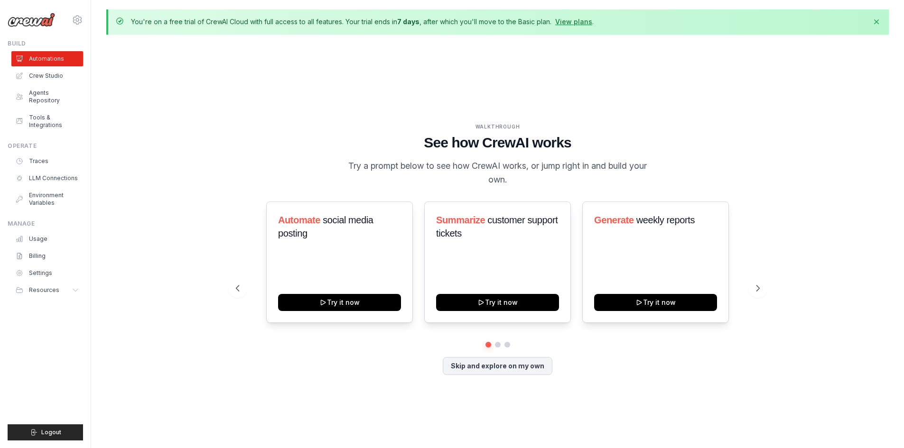 Image resolution: width=904 pixels, height=448 pixels. I want to click on span: Summarize, so click(460, 220).